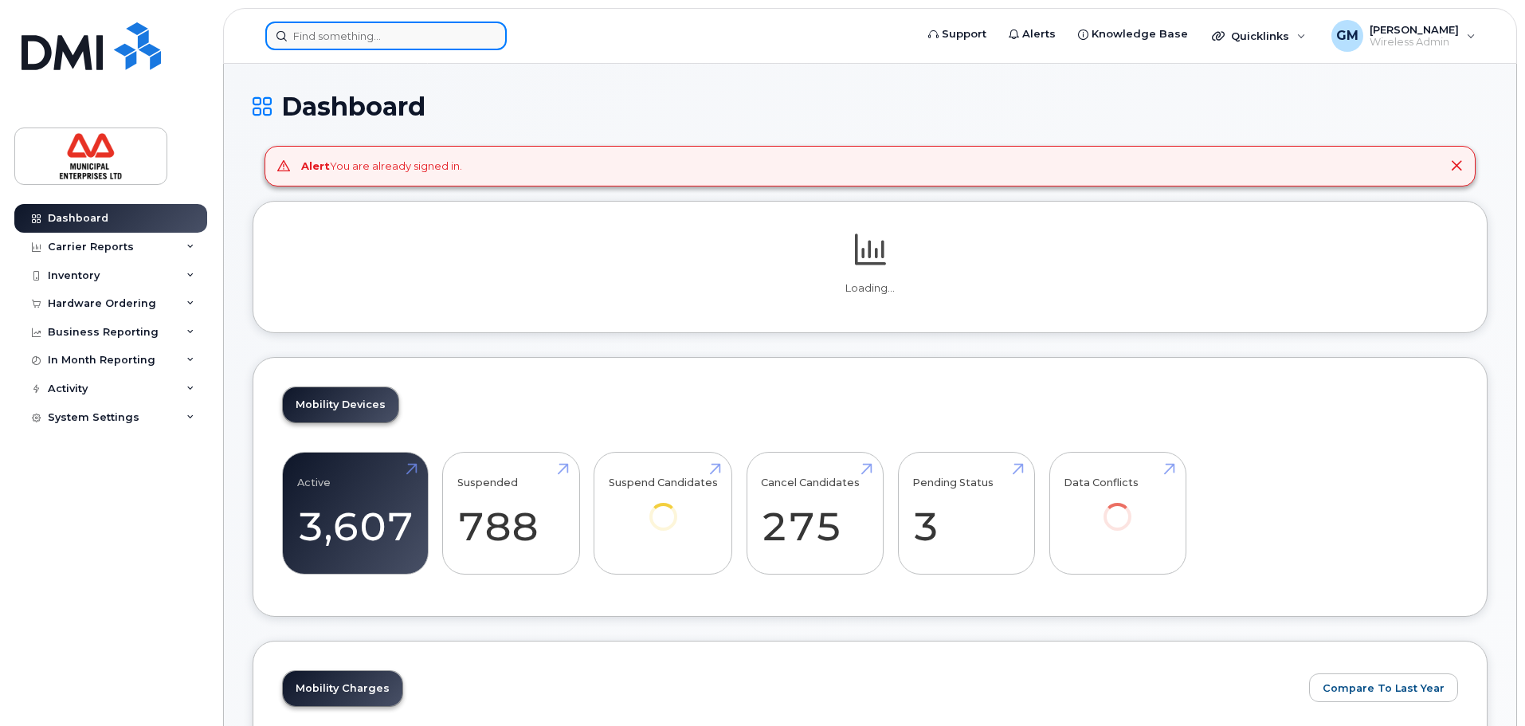 Image resolution: width=1525 pixels, height=726 pixels. I want to click on a: Mobility Devices, so click(340, 405).